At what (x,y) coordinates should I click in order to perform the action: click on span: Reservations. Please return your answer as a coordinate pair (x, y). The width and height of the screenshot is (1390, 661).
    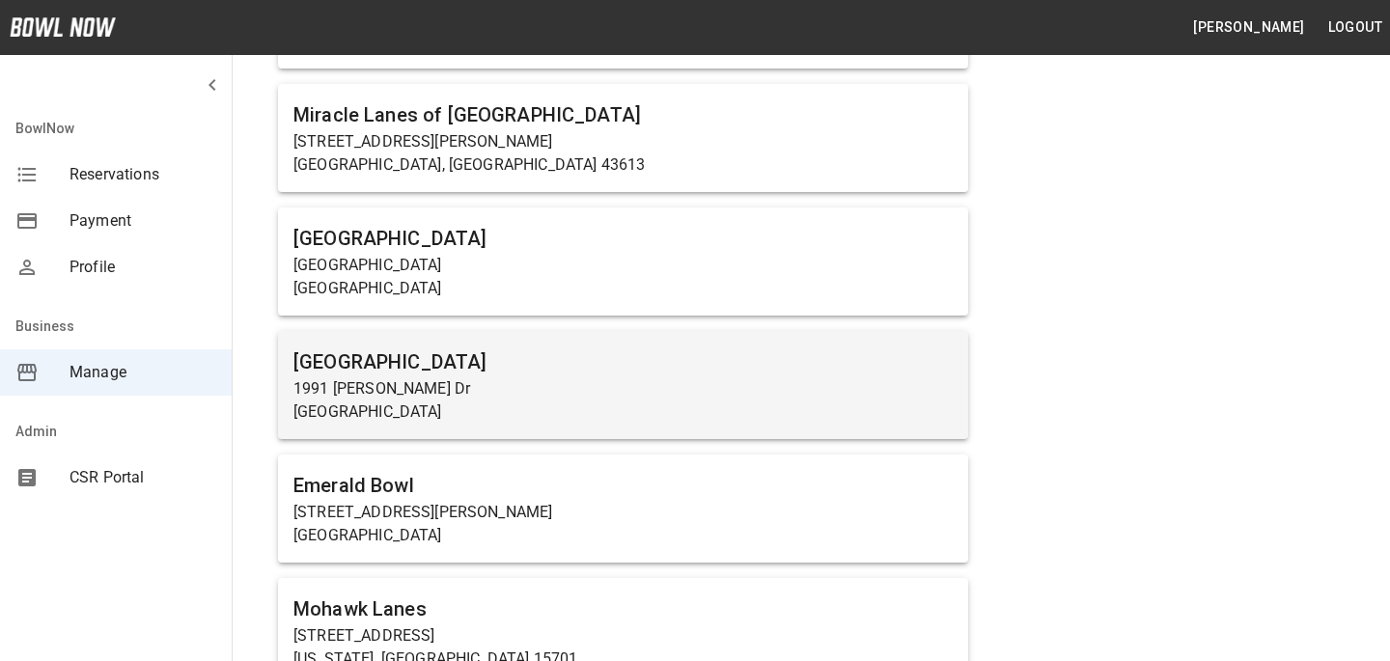
    Looking at the image, I should click on (143, 175).